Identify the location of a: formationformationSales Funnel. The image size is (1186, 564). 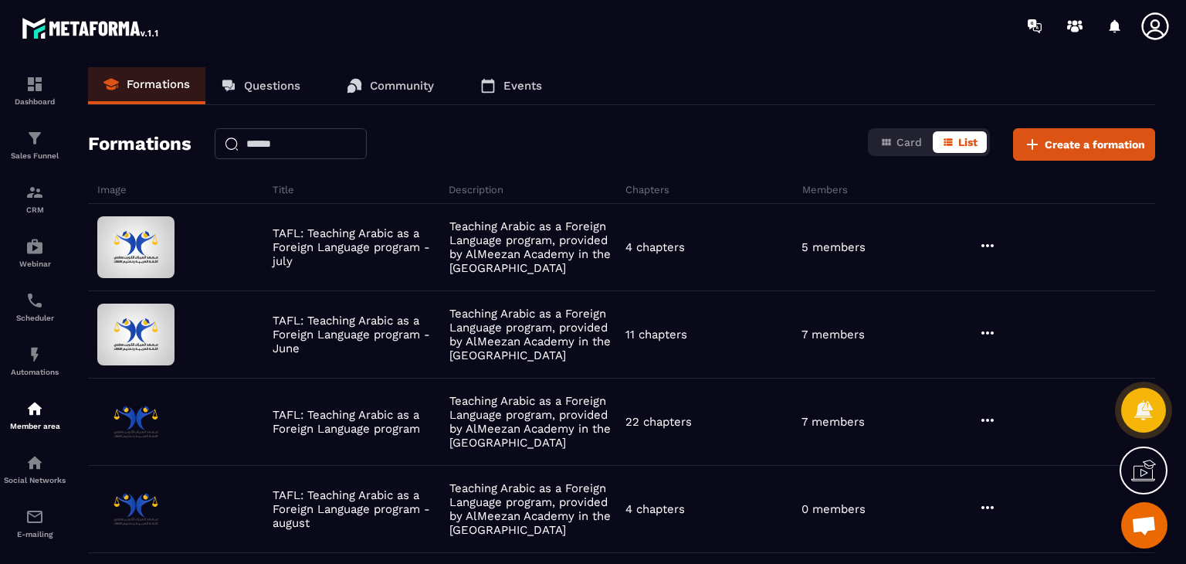
(35, 144).